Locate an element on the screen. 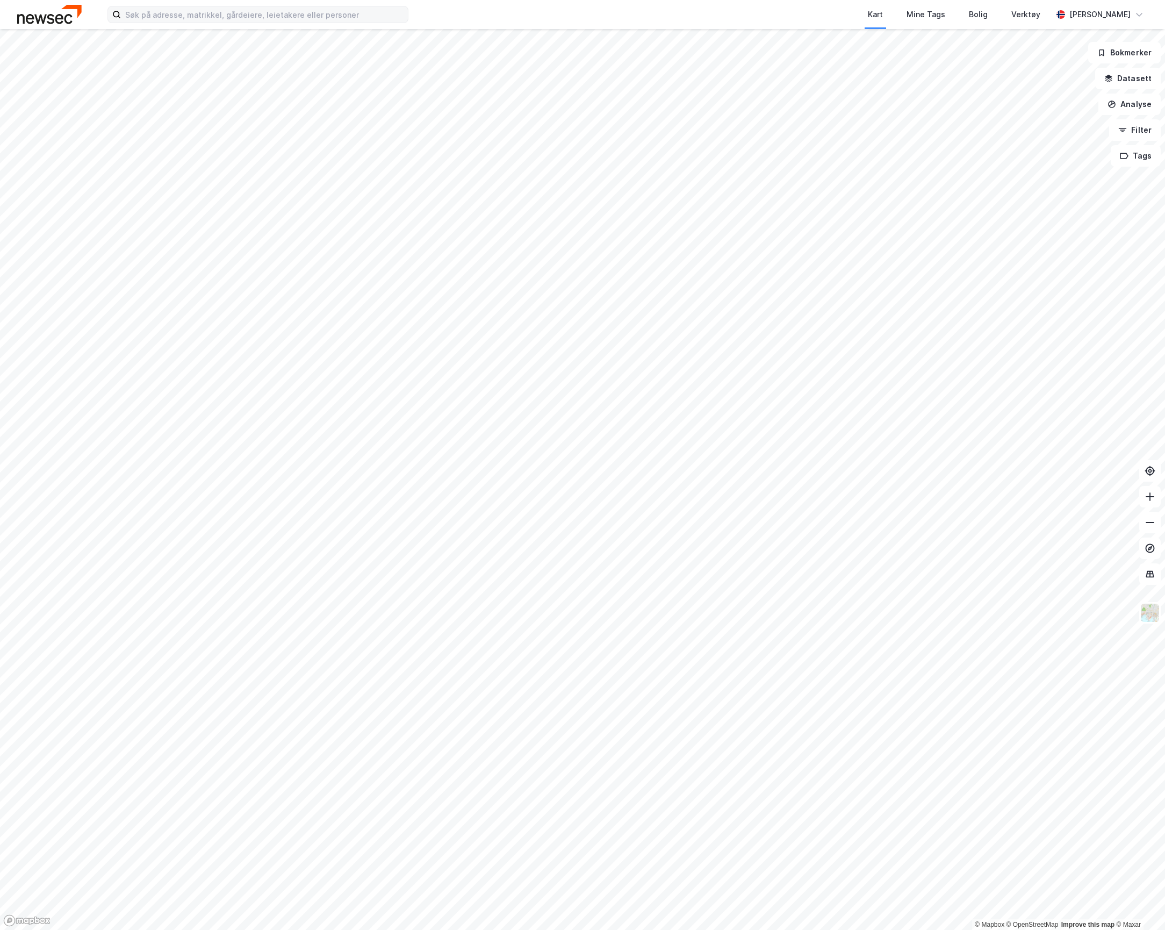  a: OpenStreetMap is located at coordinates (1032, 924).